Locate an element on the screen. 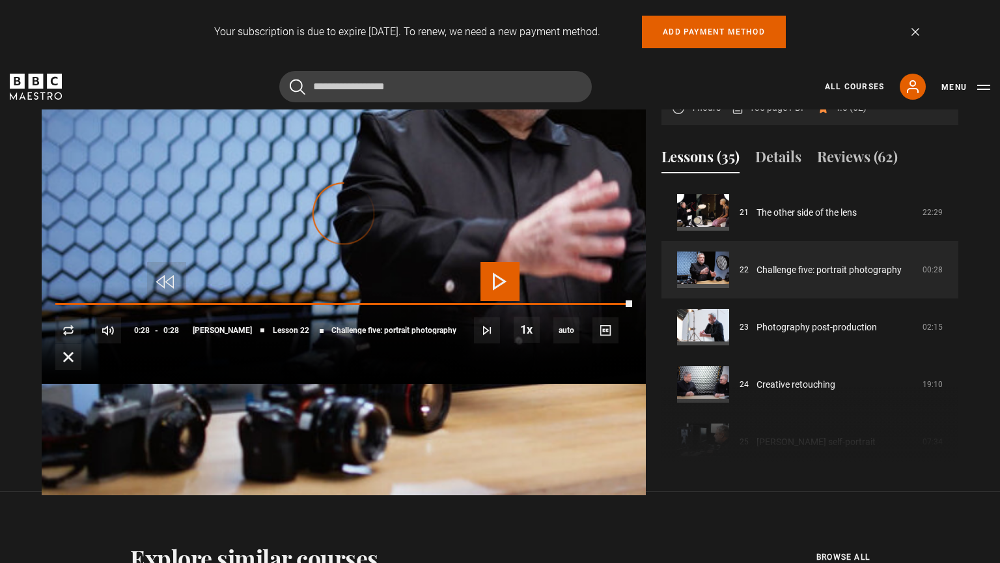  svg: BBC Maestro is located at coordinates (36, 87).